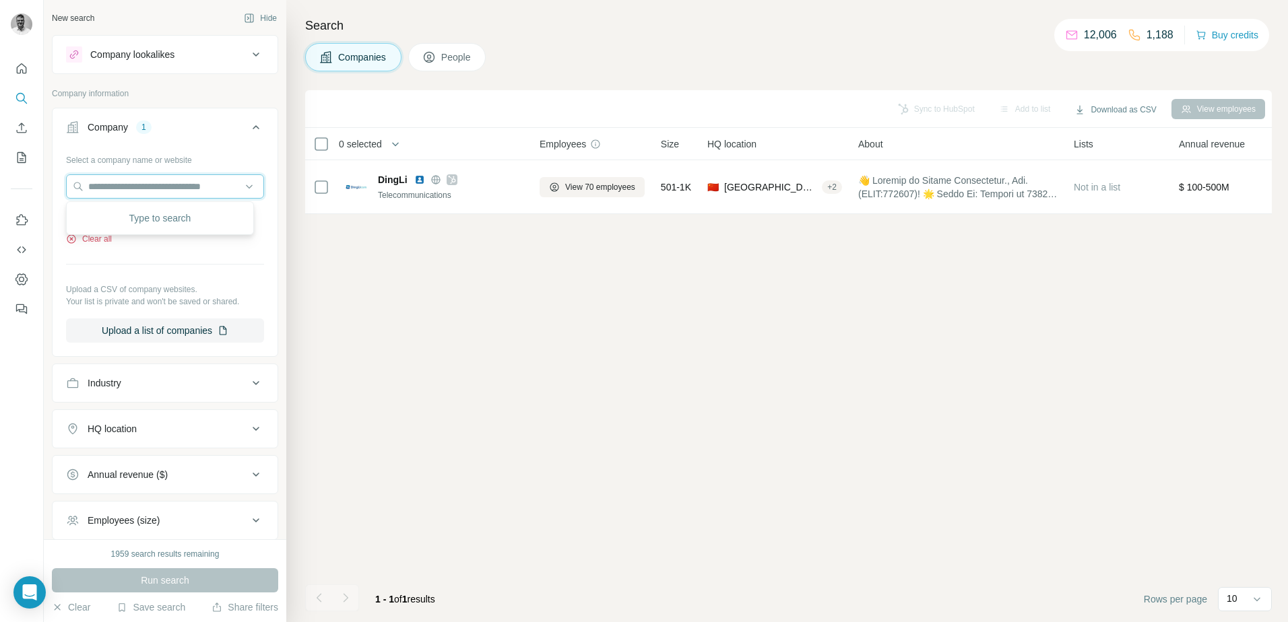 Image resolution: width=1288 pixels, height=622 pixels. I want to click on span: HQ location, so click(731, 144).